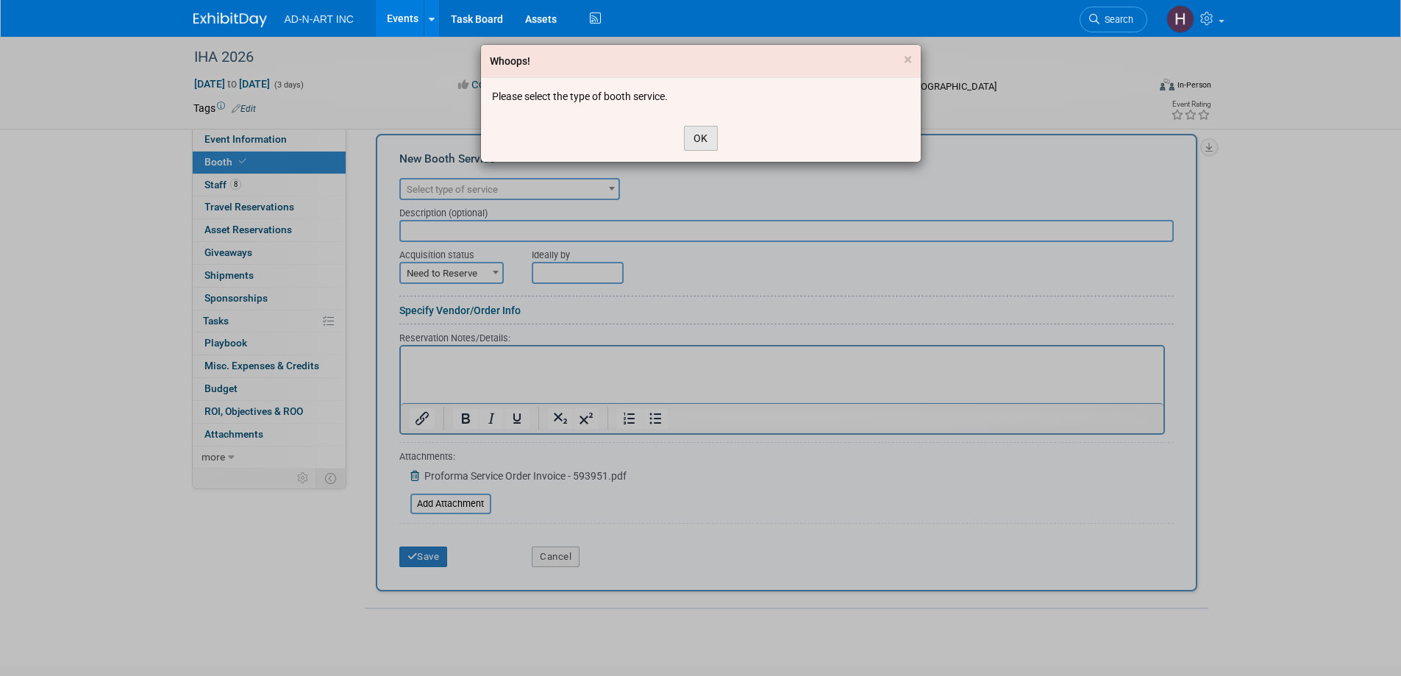 The image size is (1401, 676). I want to click on body: Rich Text Area. Press ALT-0 for help., so click(382, 12).